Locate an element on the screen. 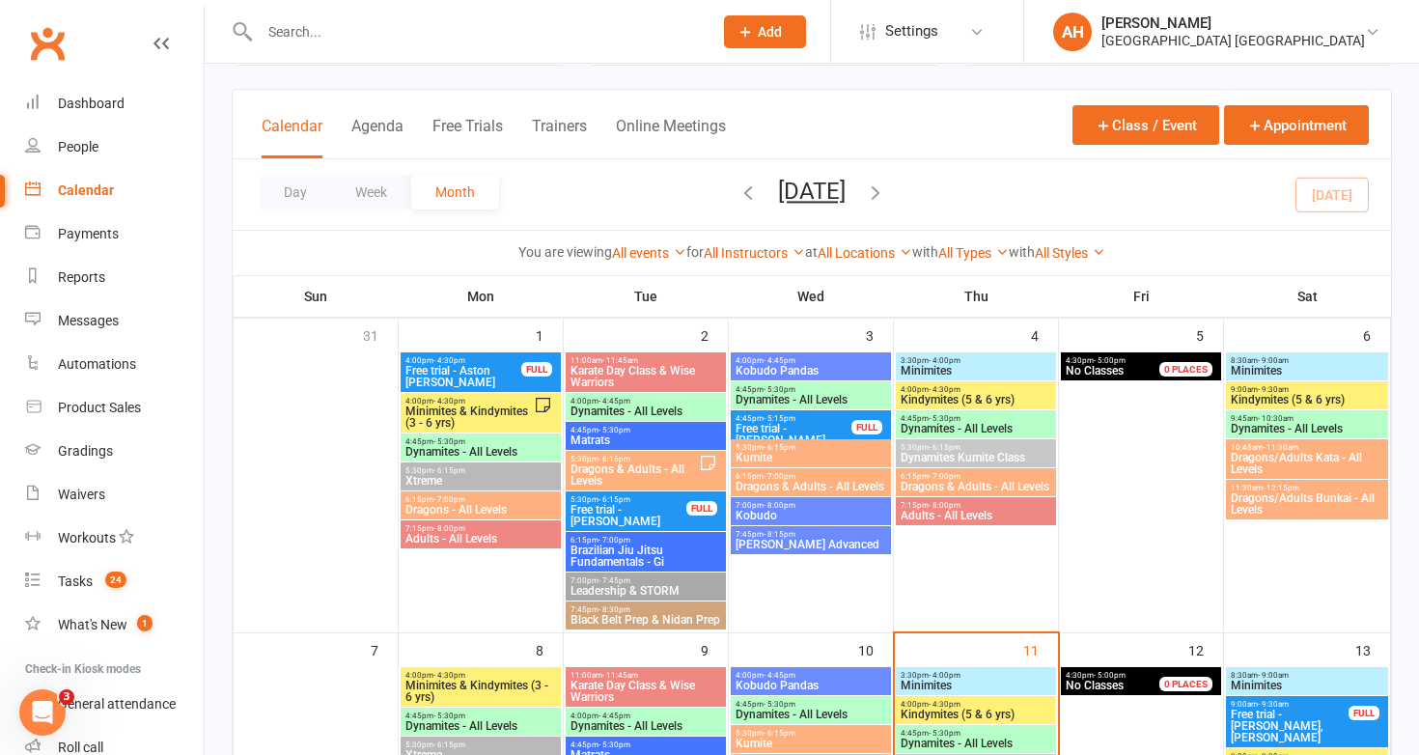  a: Dashboard is located at coordinates (114, 103).